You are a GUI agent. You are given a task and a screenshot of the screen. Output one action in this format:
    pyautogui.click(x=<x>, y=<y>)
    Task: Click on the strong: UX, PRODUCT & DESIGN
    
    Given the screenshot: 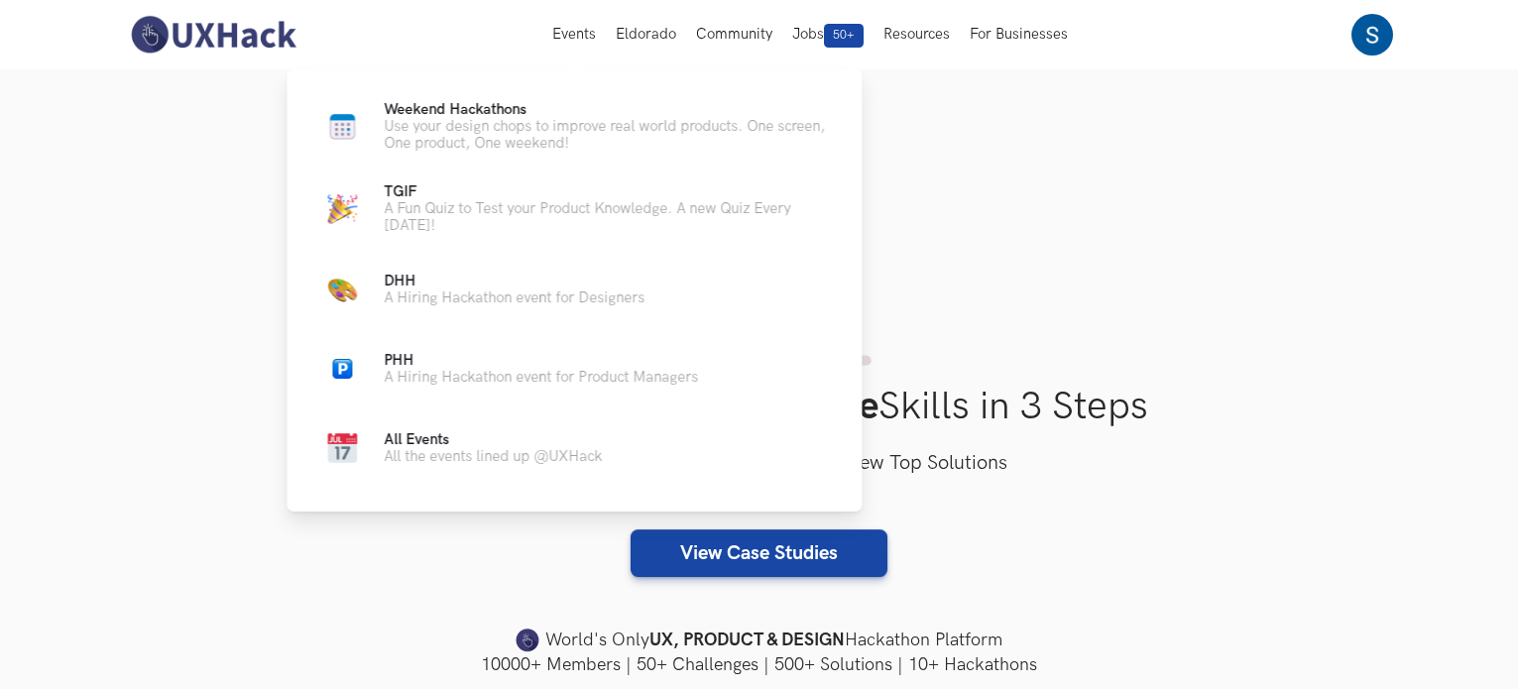 What is the action you would take?
    pyautogui.click(x=746, y=640)
    